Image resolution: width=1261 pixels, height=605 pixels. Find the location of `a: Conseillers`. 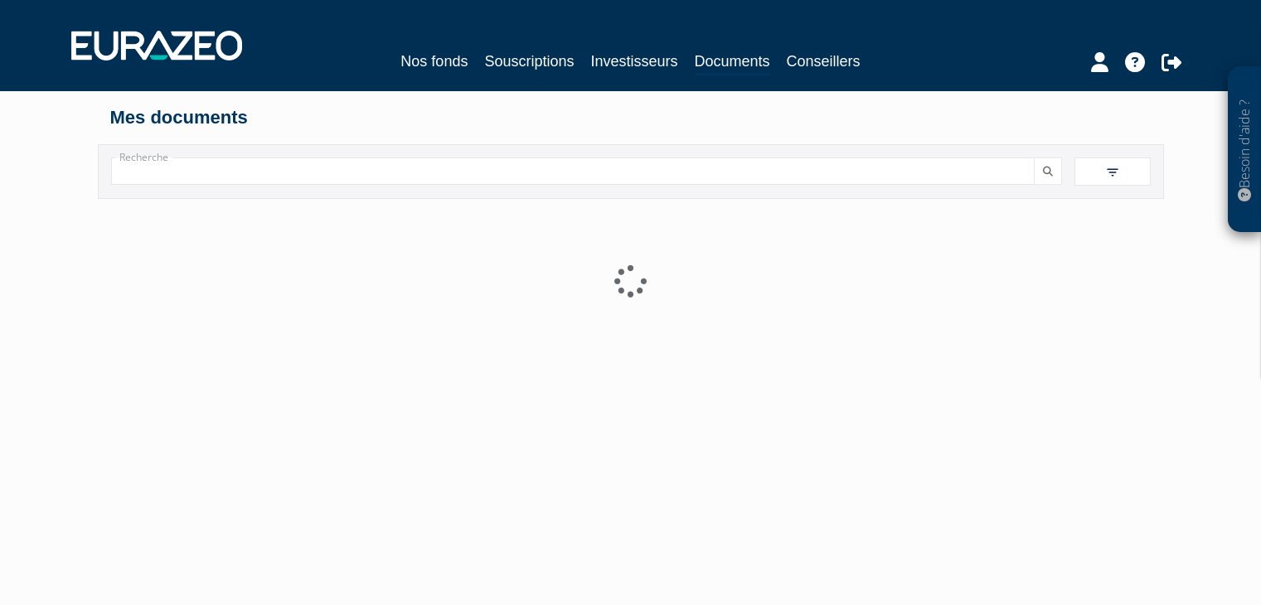

a: Conseillers is located at coordinates (823, 61).